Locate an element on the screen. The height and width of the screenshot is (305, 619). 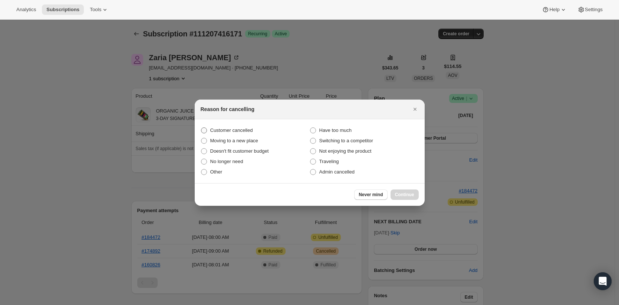
button: Subscriptions is located at coordinates (63, 10).